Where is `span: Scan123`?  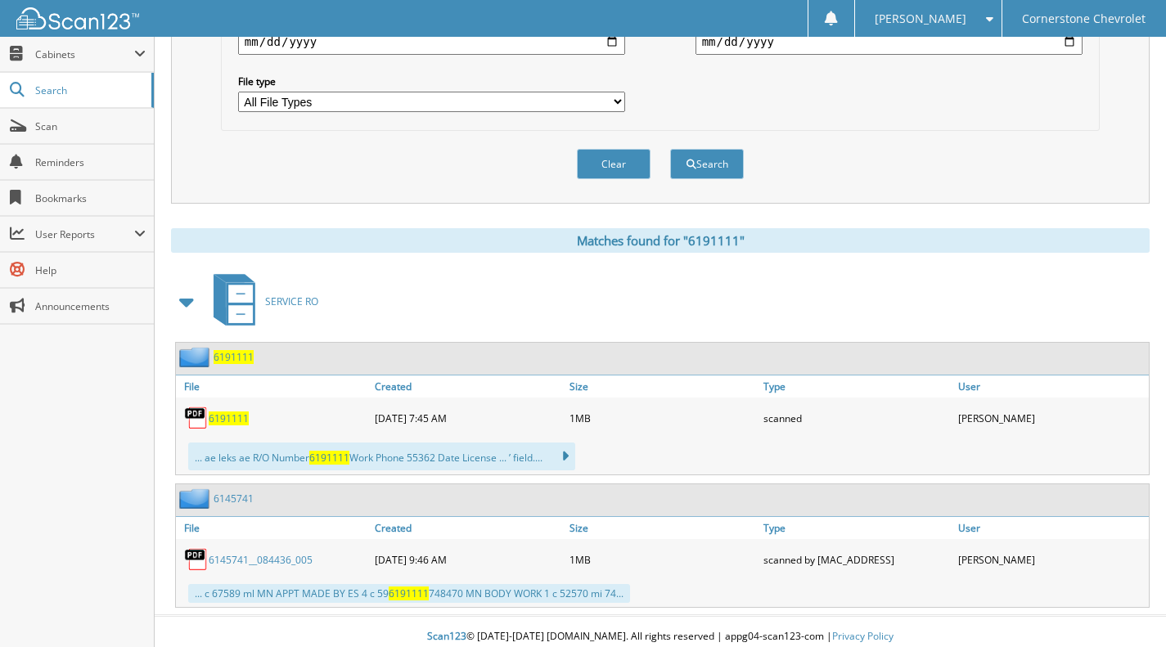
span: Scan123 is located at coordinates (447, 636).